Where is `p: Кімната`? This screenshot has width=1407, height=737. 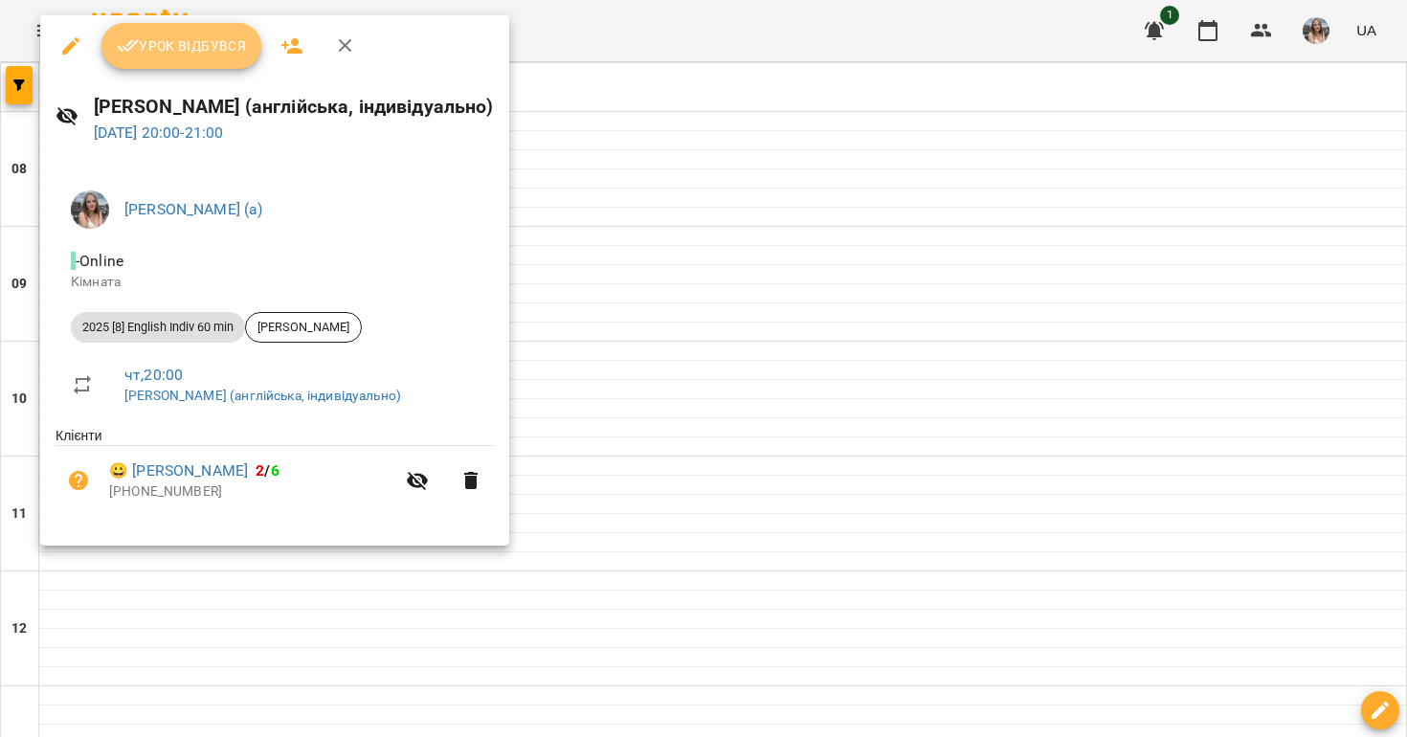 p: Кімната is located at coordinates (275, 282).